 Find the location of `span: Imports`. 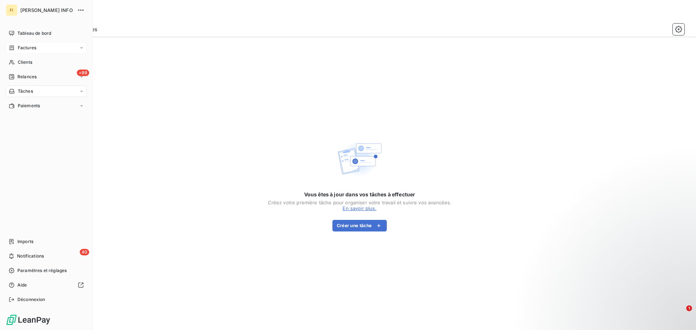

span: Imports is located at coordinates (25, 242).